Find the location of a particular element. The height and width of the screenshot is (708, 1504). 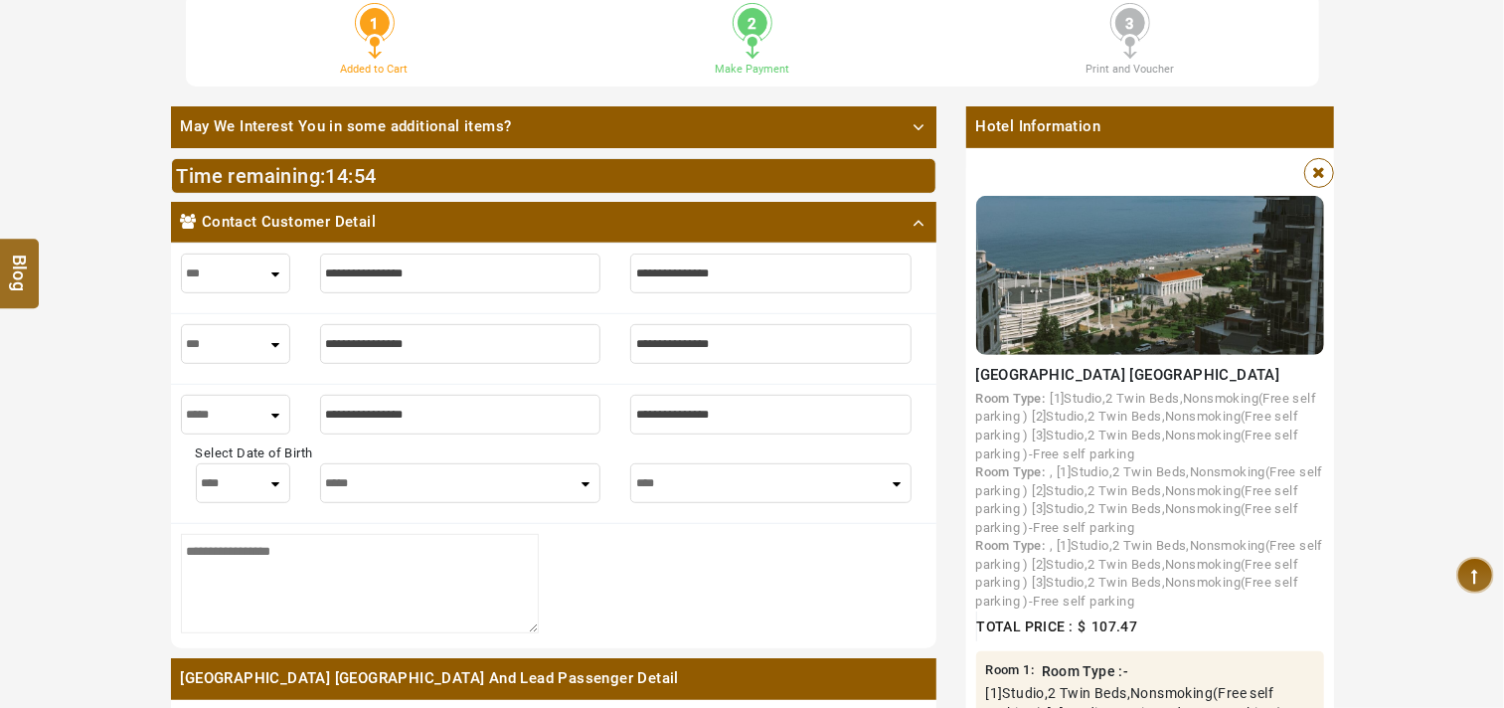

img: 8de54a820f345417148a8481cd5d6cad8fae9dac.jpeg is located at coordinates (1150, 275).